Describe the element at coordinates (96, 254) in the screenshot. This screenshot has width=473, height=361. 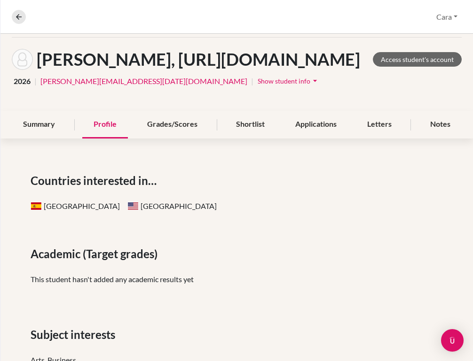
I see `span: Academic (Target grades)` at that location.